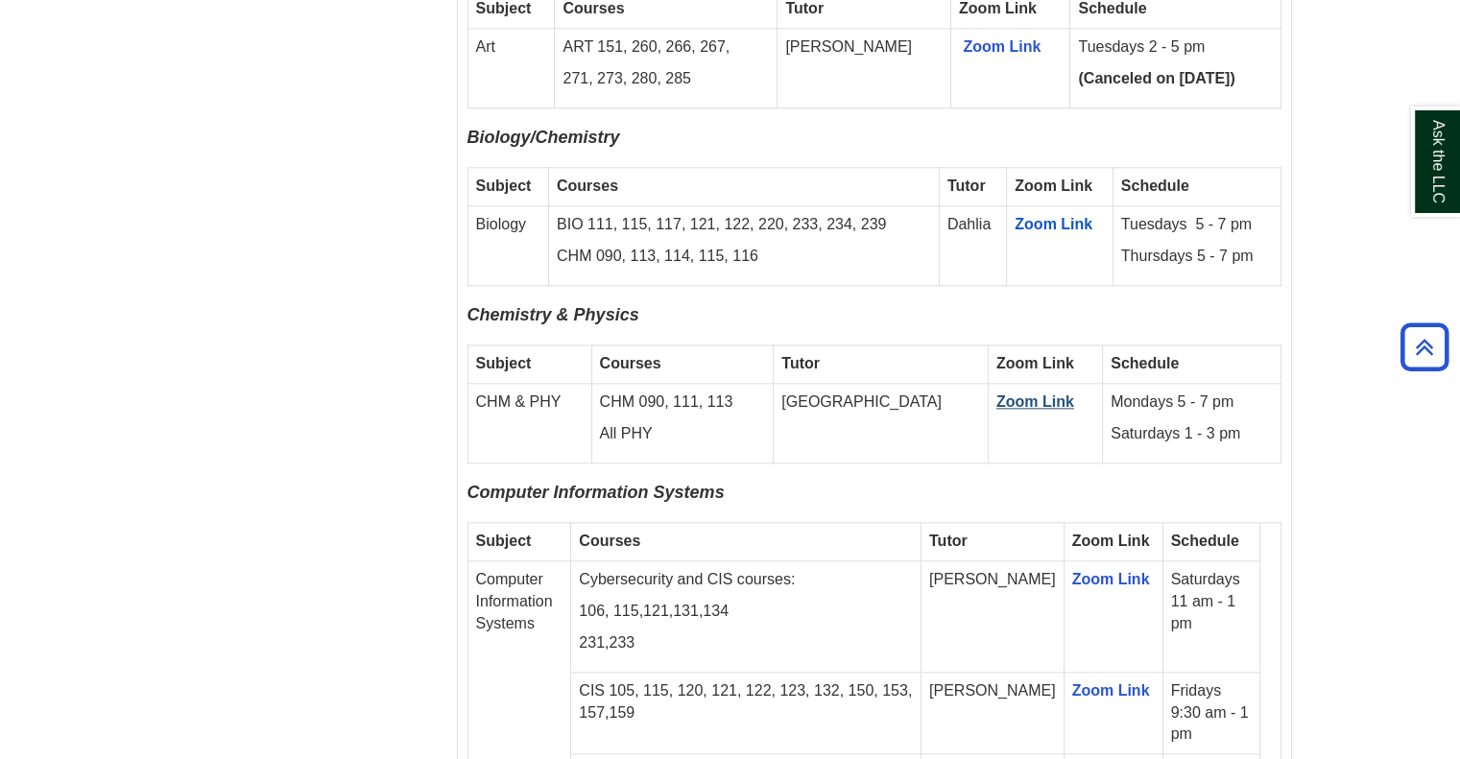  What do you see at coordinates (746, 703) in the screenshot?
I see `p: CIS 105, 115, 120, 121, 122, 123, 132, 150, 153, 157,159` at bounding box center [746, 703].